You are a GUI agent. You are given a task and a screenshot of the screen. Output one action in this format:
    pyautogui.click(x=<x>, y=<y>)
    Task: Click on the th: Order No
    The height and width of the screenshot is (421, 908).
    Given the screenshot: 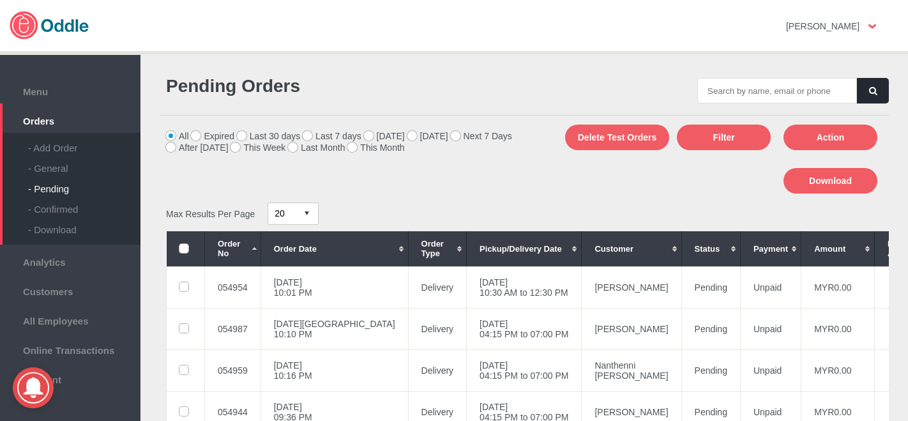 What is the action you would take?
    pyautogui.click(x=233, y=249)
    